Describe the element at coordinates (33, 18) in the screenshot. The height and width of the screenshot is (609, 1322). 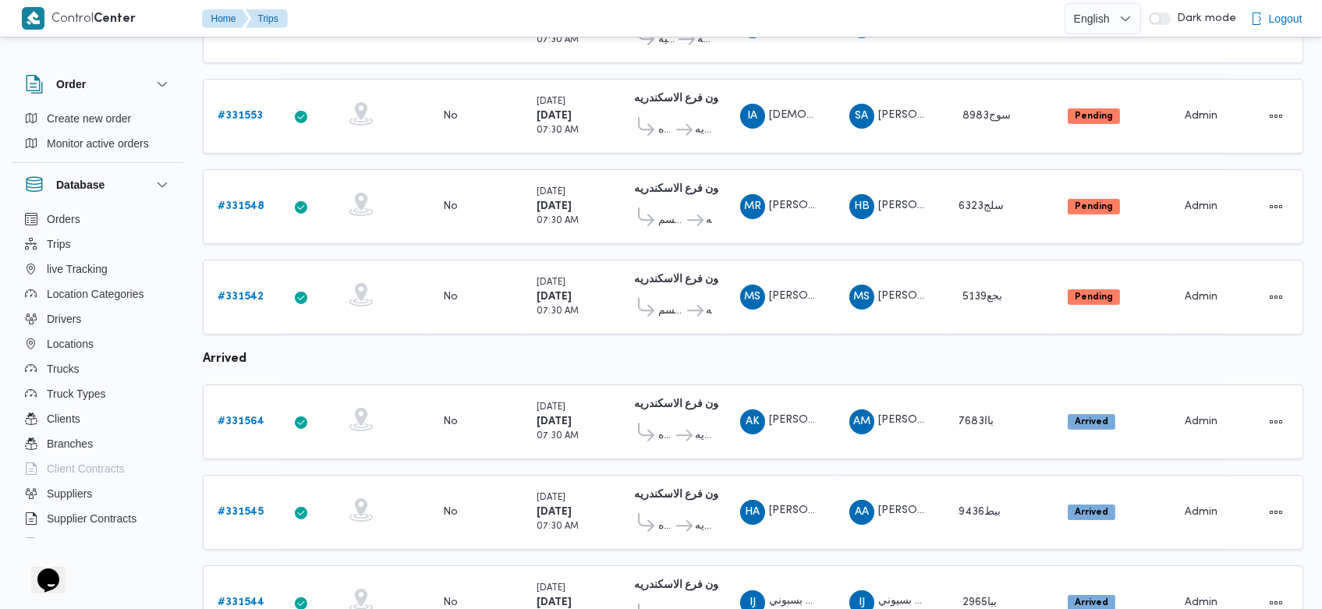
I see `img: X8yXhbKr1z7QwAAAABJRU5ErkJggg==` at that location.